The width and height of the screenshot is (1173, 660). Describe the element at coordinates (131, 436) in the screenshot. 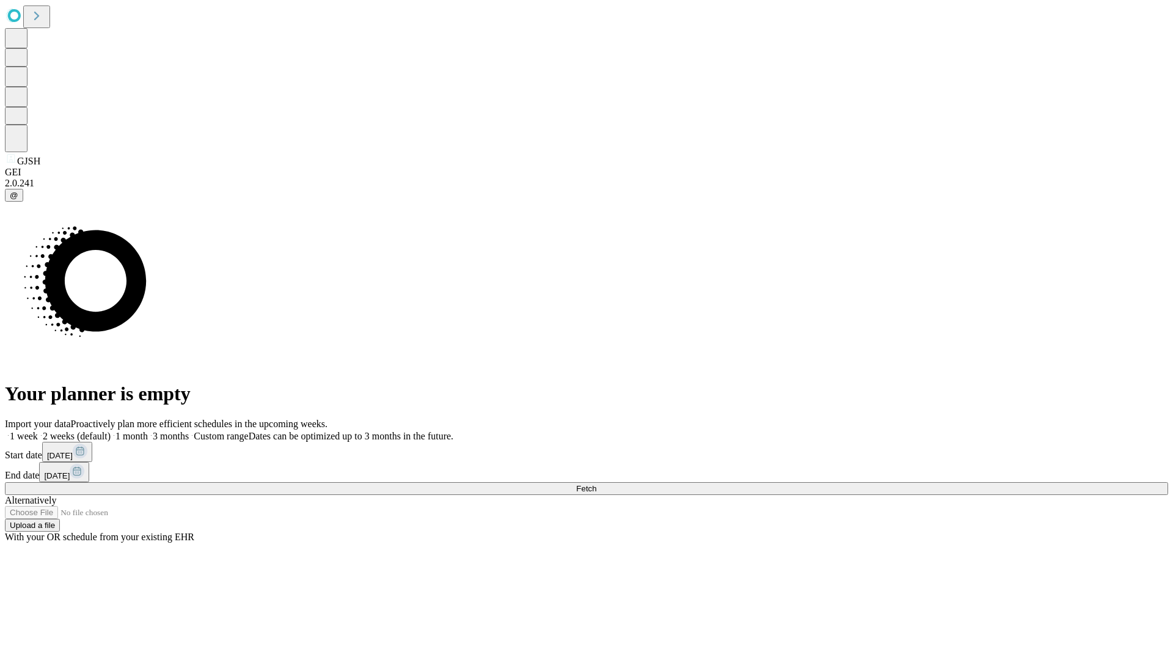

I see `span: 1 month` at that location.